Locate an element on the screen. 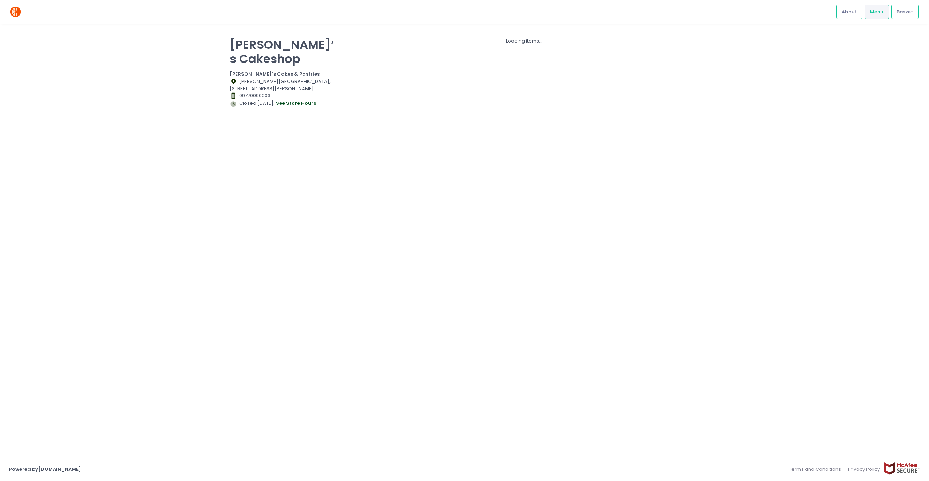  img: logo is located at coordinates (15, 12).